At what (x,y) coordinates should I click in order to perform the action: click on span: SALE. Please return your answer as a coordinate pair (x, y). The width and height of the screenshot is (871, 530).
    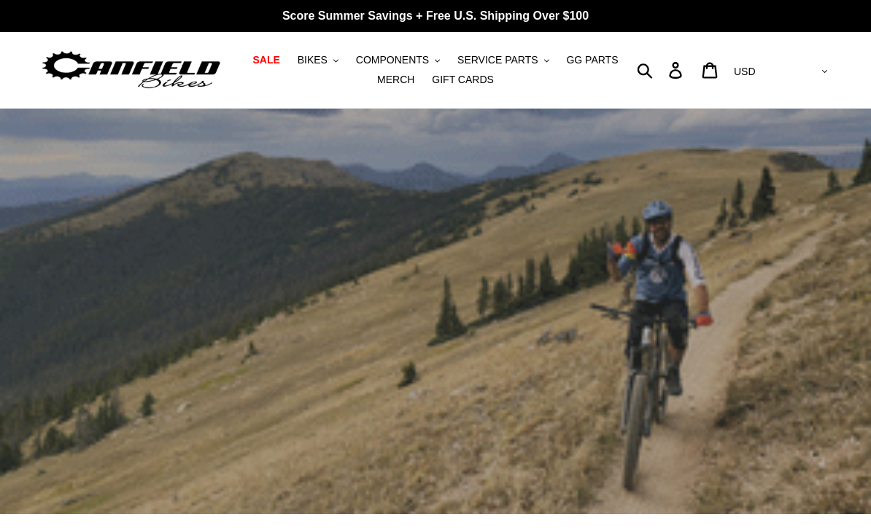
    Looking at the image, I should click on (265, 60).